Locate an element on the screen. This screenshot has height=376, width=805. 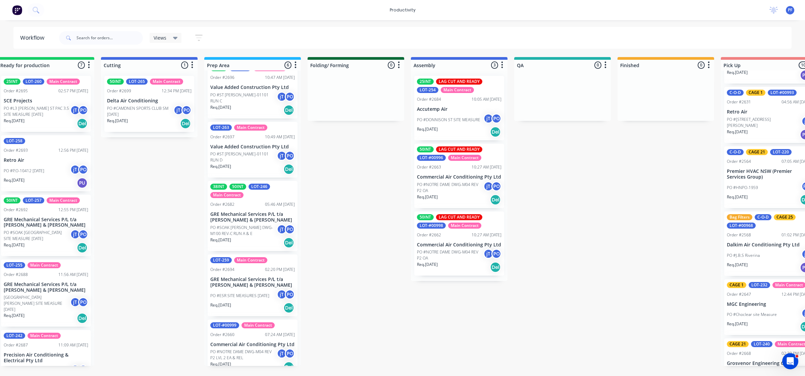
div: Order #2684 is located at coordinates (429, 99).